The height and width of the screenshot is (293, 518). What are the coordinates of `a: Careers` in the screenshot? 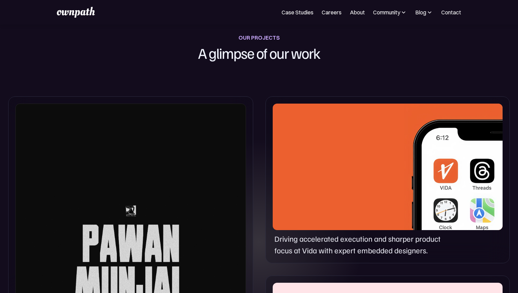 It's located at (331, 12).